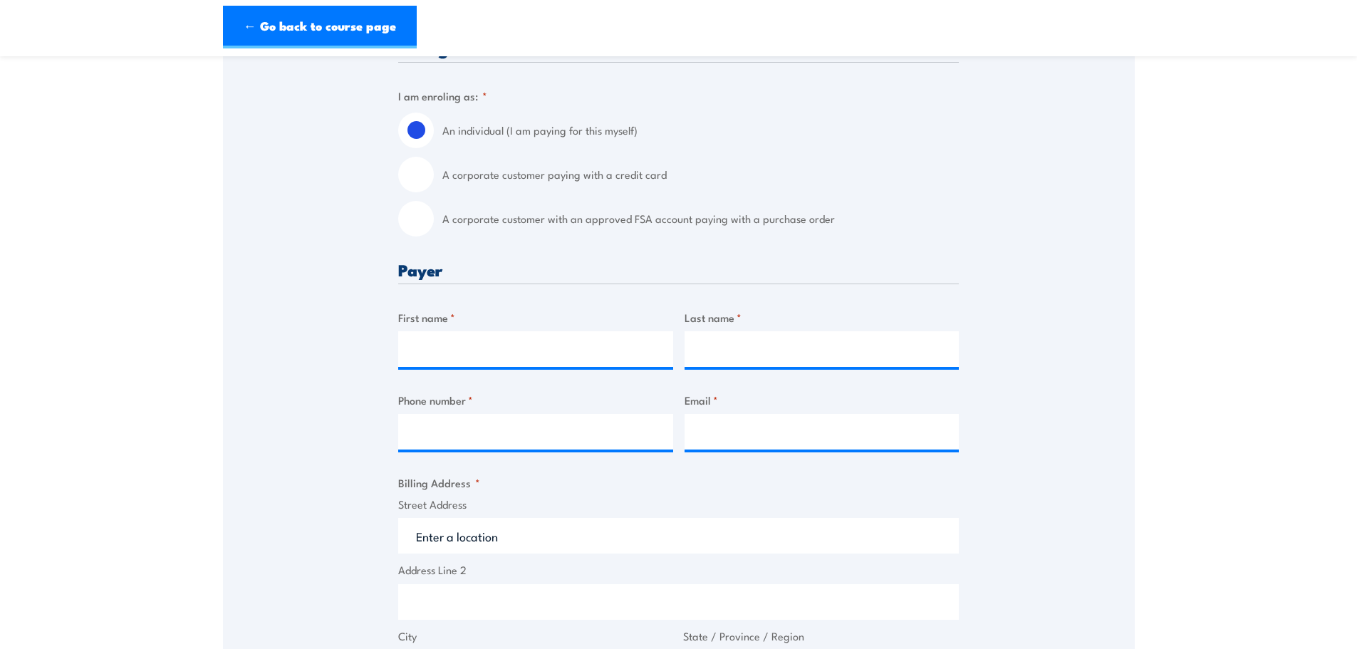  I want to click on label: First name, so click(536, 317).